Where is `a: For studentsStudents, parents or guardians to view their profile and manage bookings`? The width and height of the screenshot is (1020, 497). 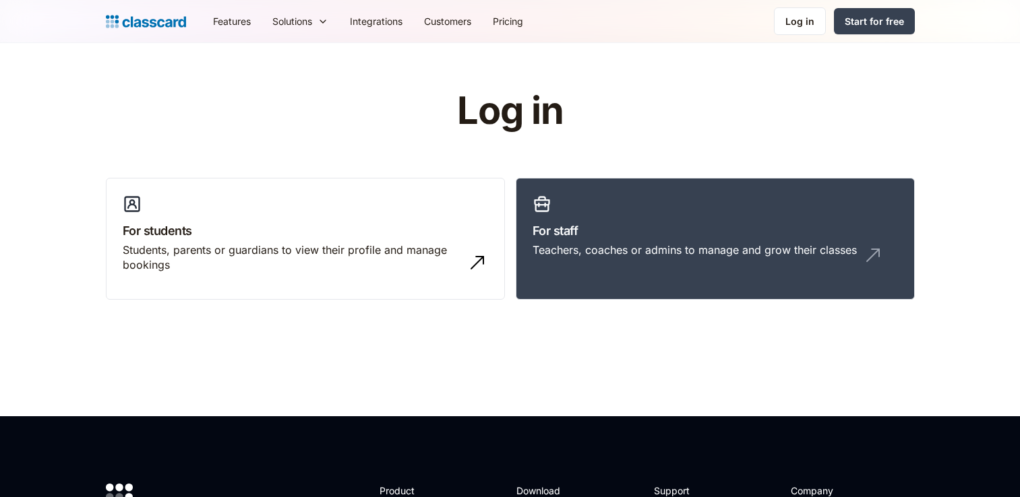
a: For studentsStudents, parents or guardians to view their profile and manage bookings is located at coordinates (305, 239).